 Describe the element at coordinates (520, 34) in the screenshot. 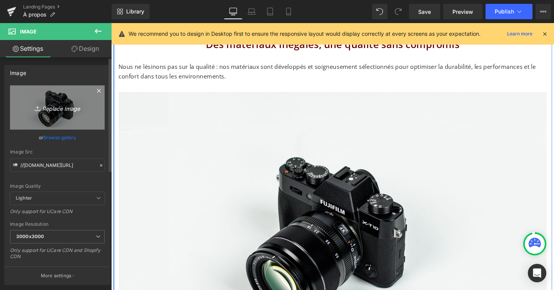

I see `a: Learn more` at that location.